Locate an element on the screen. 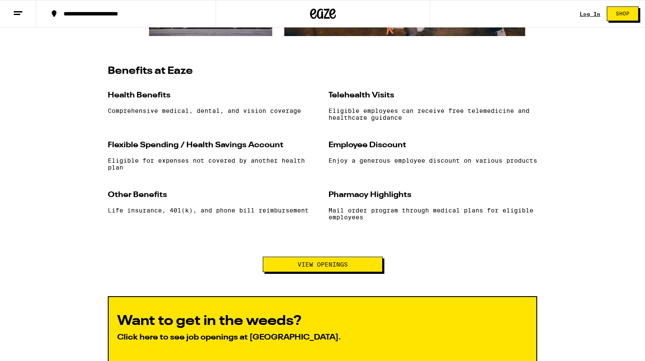 This screenshot has width=645, height=361. h3: Telehealth Visits is located at coordinates (433, 95).